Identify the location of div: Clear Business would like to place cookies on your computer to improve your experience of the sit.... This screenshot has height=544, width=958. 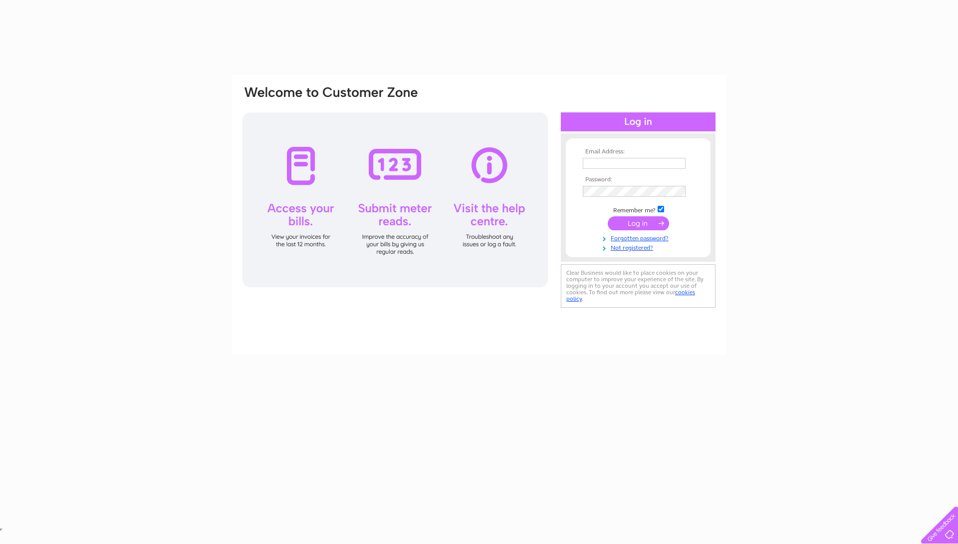
(638, 286).